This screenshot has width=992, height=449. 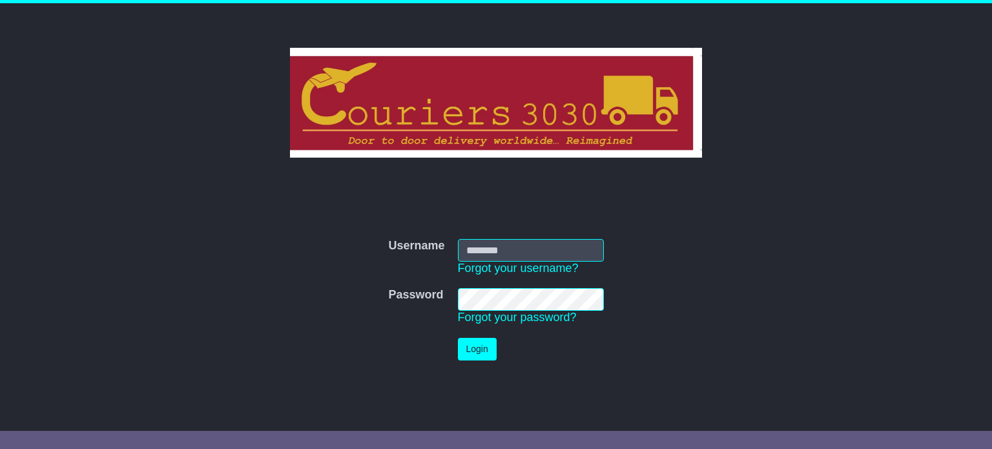 What do you see at coordinates (496, 103) in the screenshot?
I see `img: Couriers 3030` at bounding box center [496, 103].